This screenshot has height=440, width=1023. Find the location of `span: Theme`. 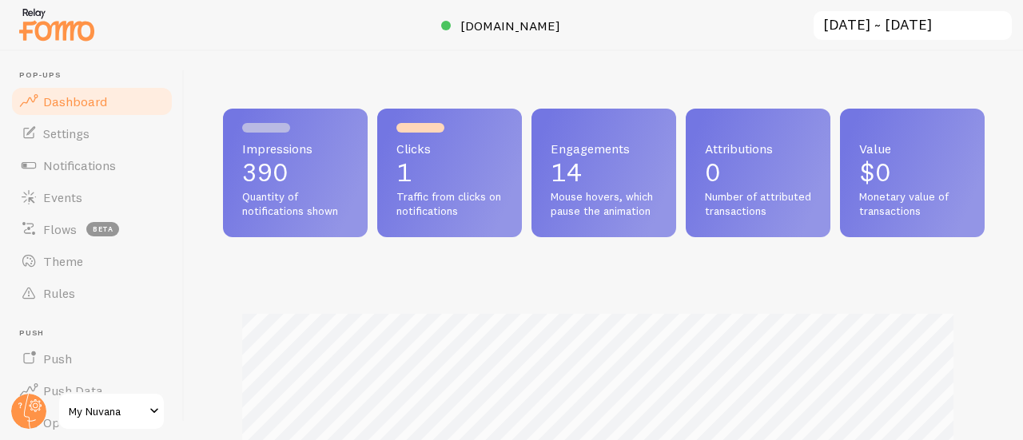

span: Theme is located at coordinates (63, 261).